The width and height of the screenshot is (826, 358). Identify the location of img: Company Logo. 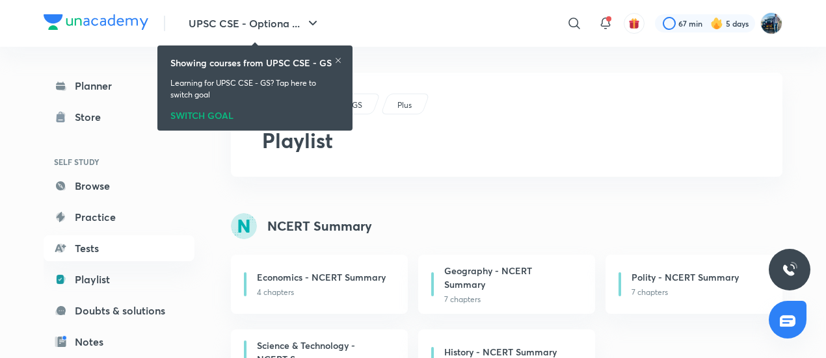
(96, 22).